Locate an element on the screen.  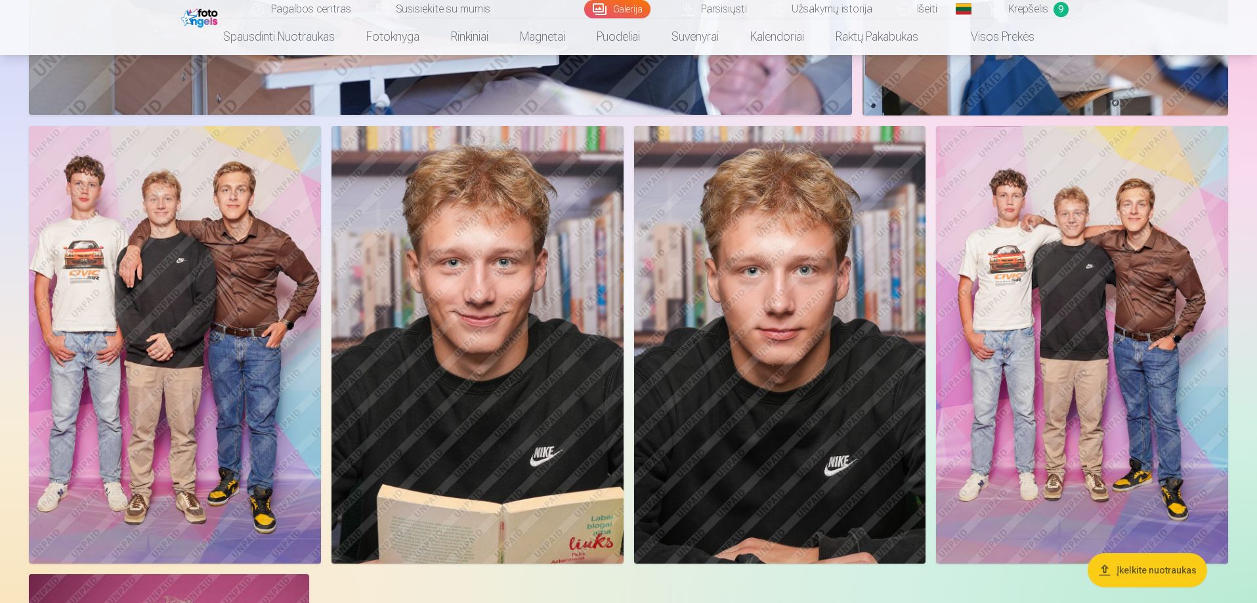
a: Fotoknyga is located at coordinates (392, 37).